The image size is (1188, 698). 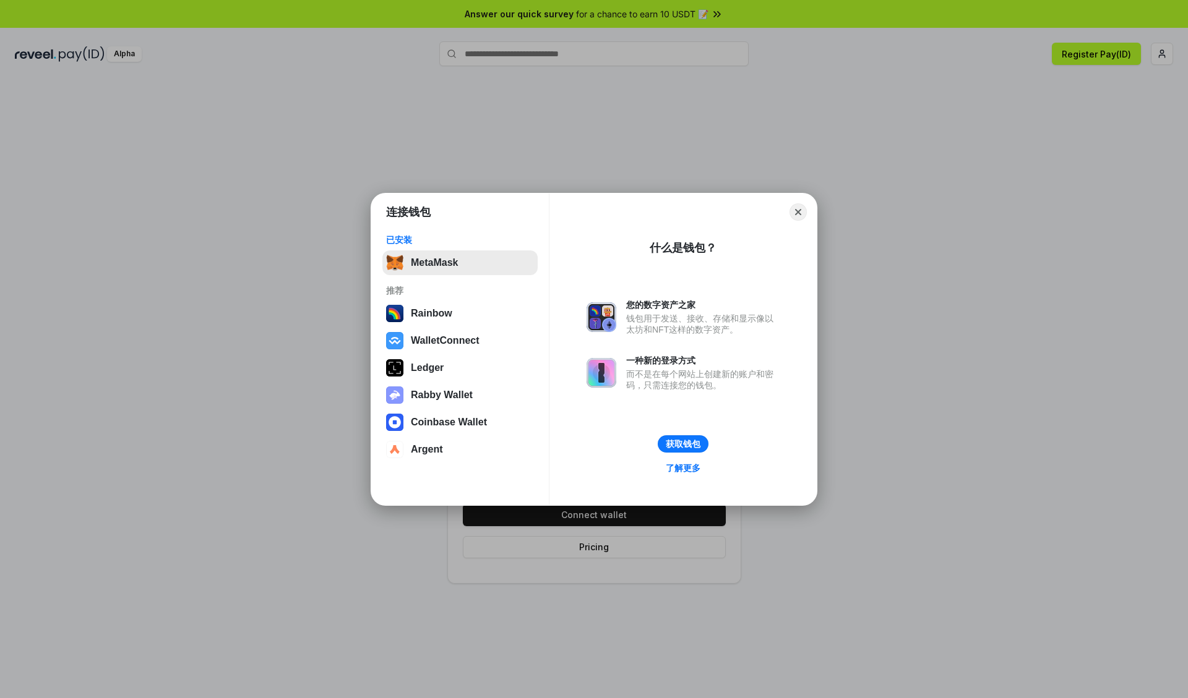 What do you see at coordinates (395, 314) in the screenshot?
I see `img: svg+xml,%3Csvg%20width%3D%22120%22%20height%3D%22120%22%20viewBox%3D%220%200%20120%20120%22%20fil...` at bounding box center [395, 314].